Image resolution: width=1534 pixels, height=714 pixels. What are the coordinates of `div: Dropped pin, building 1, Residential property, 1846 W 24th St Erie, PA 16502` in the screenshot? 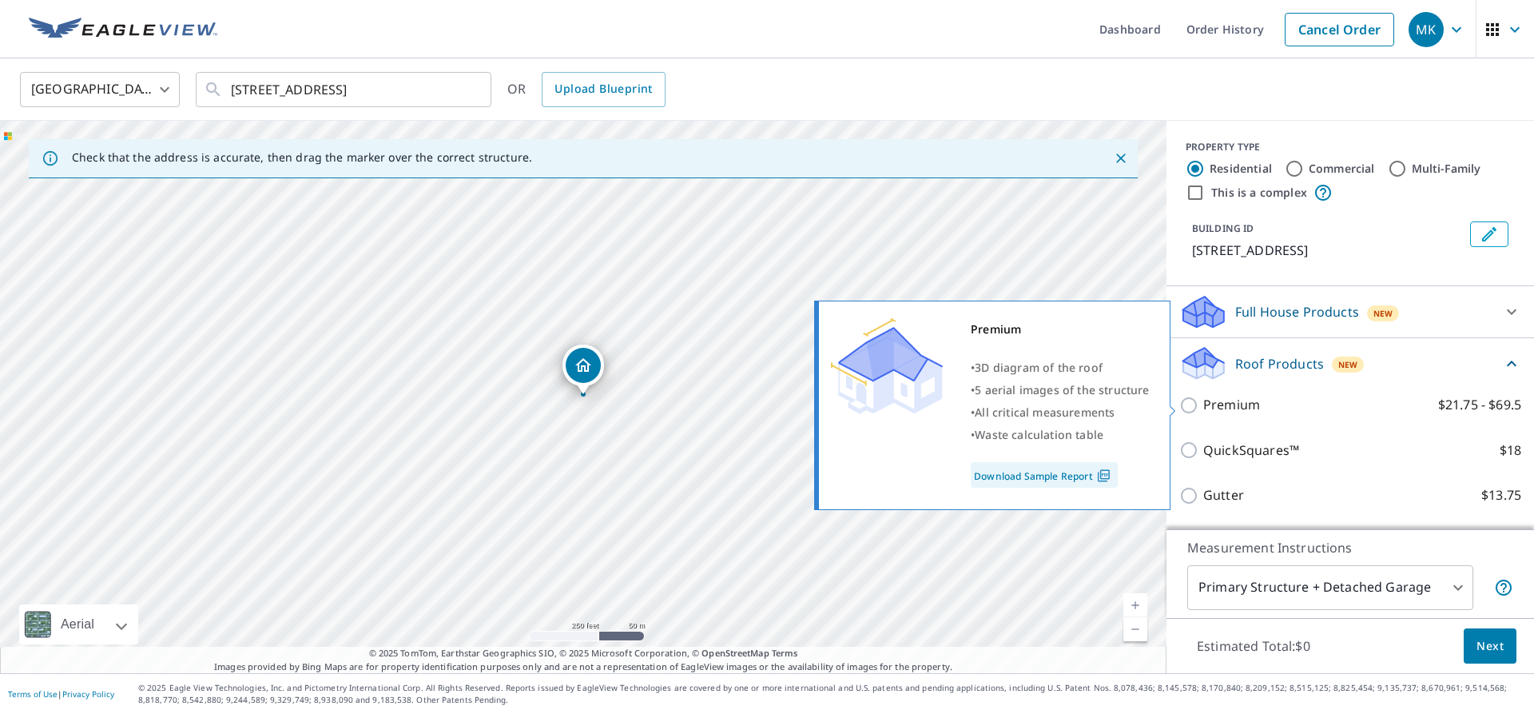 It's located at (583, 369).